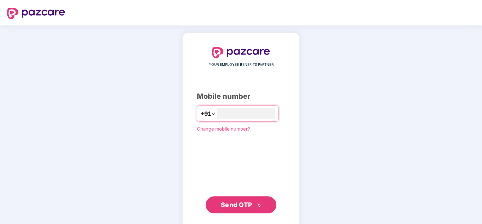  Describe the element at coordinates (241, 96) in the screenshot. I see `div: Mobile number` at that location.